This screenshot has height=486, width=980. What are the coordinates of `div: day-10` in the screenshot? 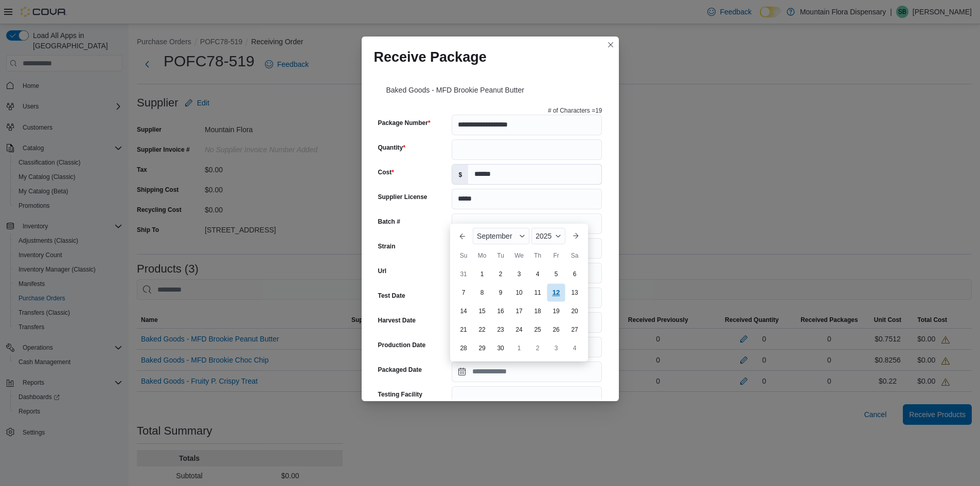 It's located at (519, 293).